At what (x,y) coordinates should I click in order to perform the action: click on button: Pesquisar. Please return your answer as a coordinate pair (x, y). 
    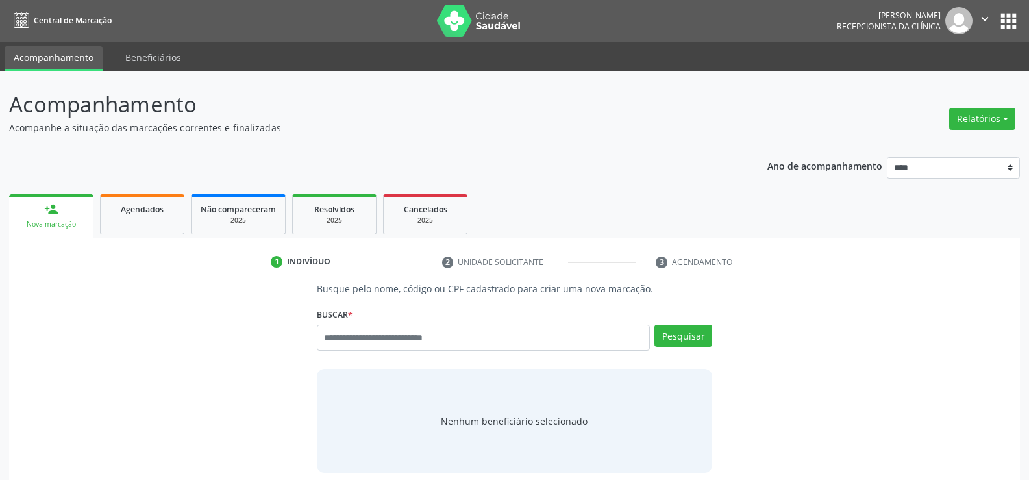
    Looking at the image, I should click on (683, 336).